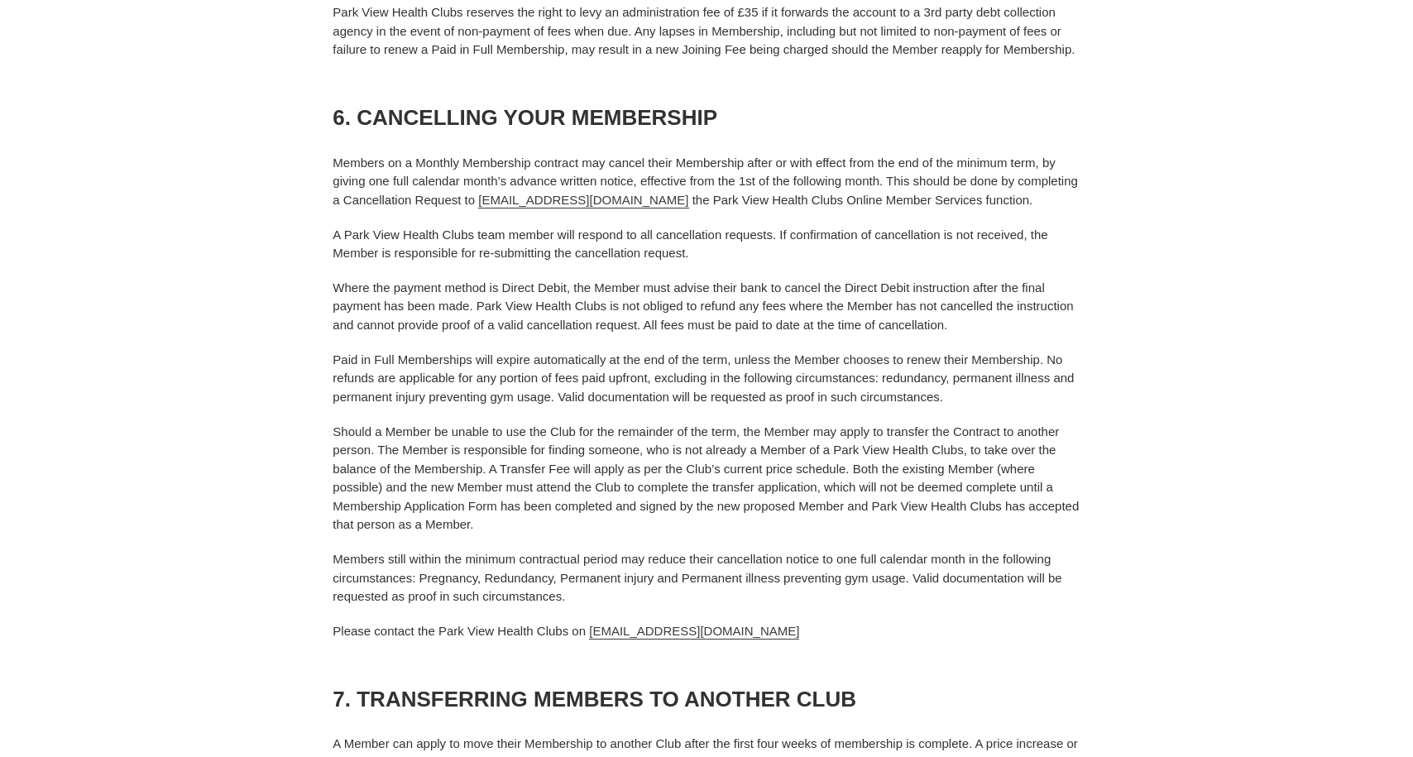  What do you see at coordinates (706, 182) in the screenshot?
I see `p: Members on a Monthly Membership contract may cancel their Membership after or with effect from th...` at bounding box center [706, 182].